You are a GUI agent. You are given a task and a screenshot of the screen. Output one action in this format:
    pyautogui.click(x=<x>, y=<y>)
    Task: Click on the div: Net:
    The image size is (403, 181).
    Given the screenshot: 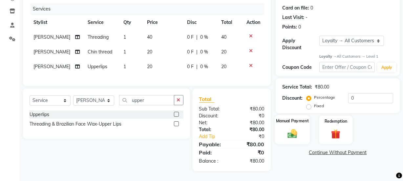 What is the action you would take?
    pyautogui.click(x=213, y=123)
    